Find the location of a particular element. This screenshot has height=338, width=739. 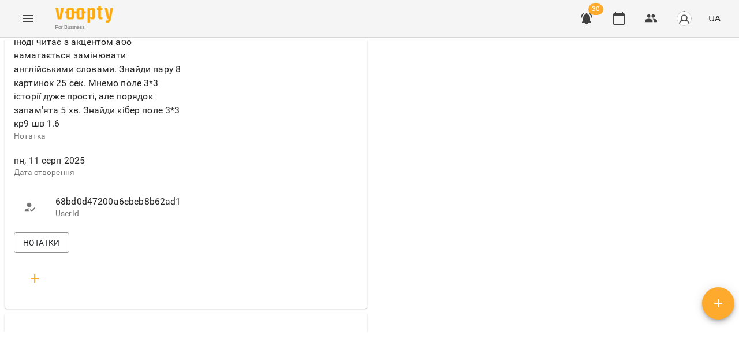

img: avatar_s.png is located at coordinates (684, 18).